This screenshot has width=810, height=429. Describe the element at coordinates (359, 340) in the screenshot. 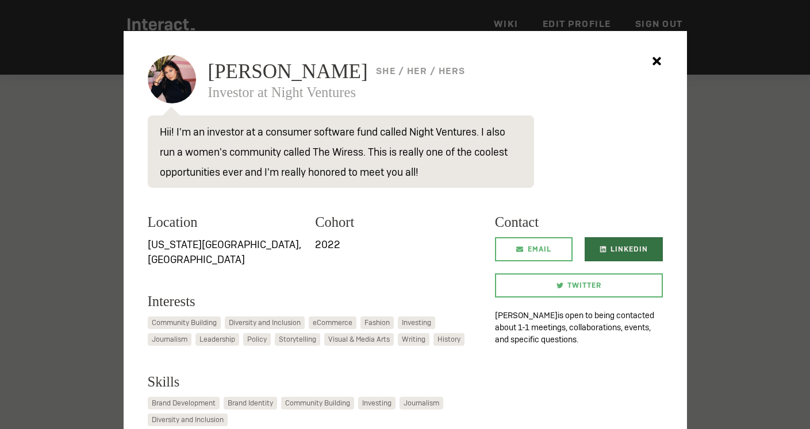

I see `span: Visual & Media Arts` at that location.